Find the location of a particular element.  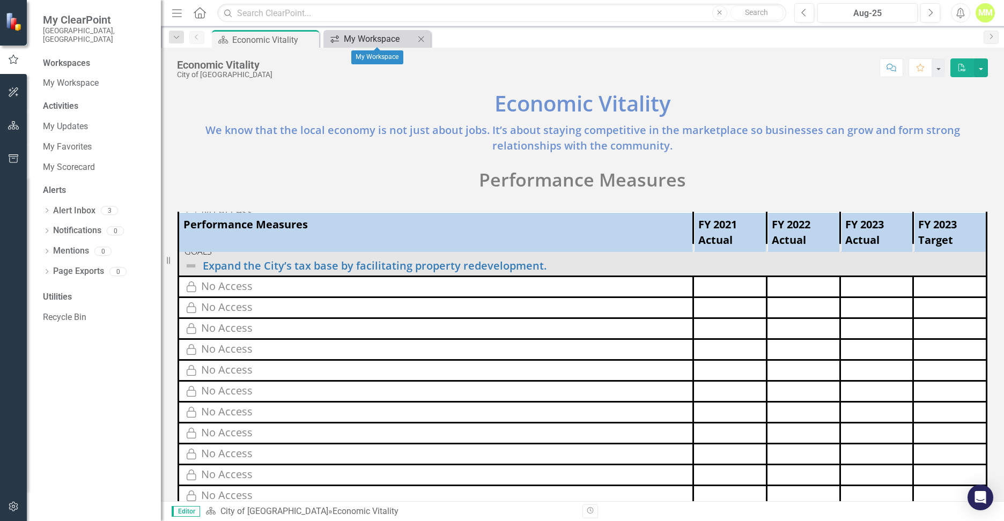

a: My Updates is located at coordinates (97, 127).